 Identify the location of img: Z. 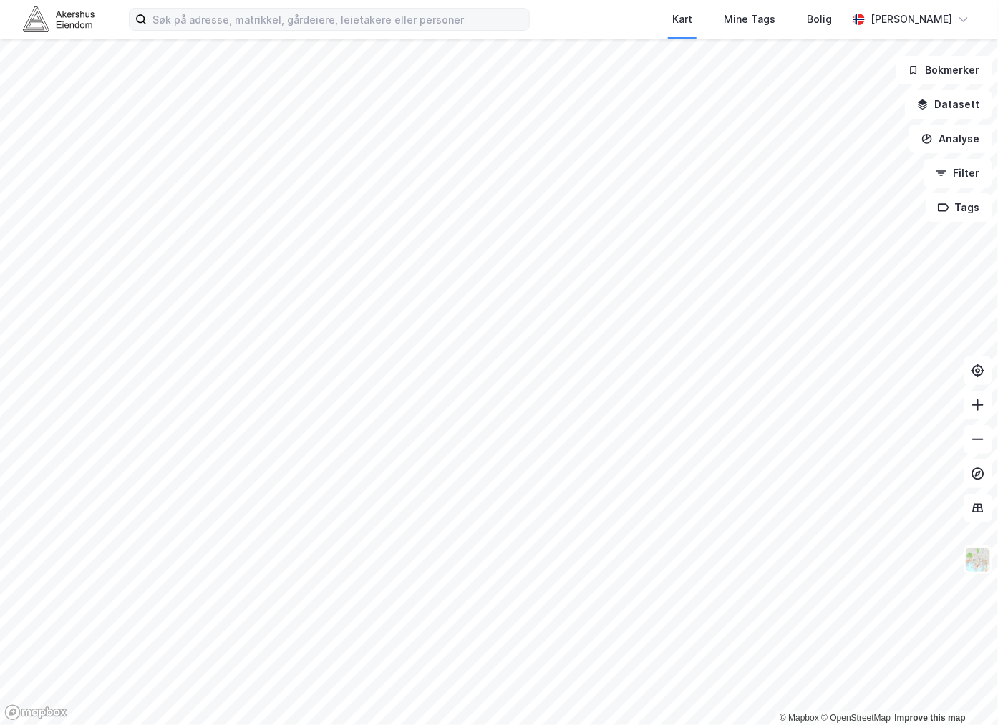
(978, 560).